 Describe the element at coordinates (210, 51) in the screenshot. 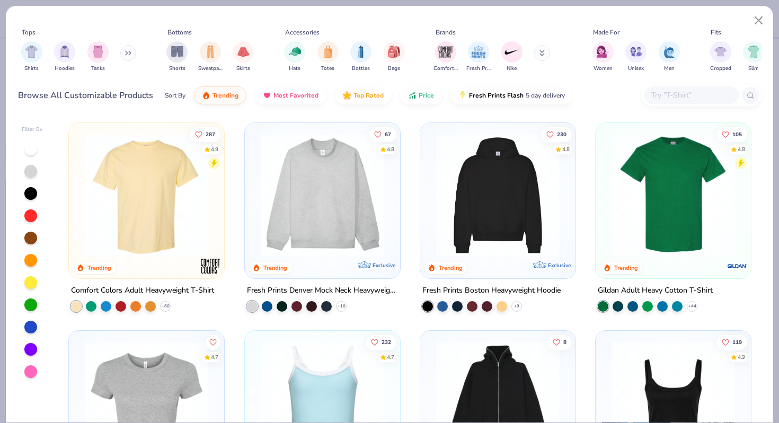

I see `img: Sweatpants Image` at that location.